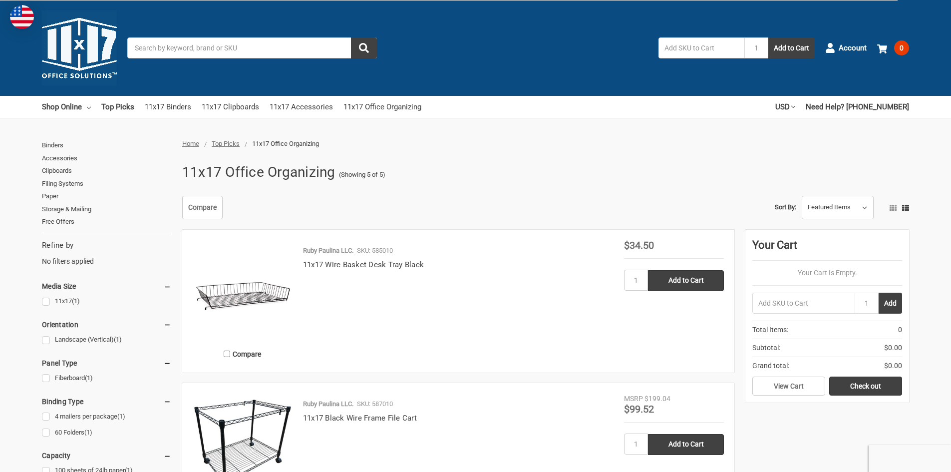  Describe the element at coordinates (846, 48) in the screenshot. I see `a: Account` at that location.